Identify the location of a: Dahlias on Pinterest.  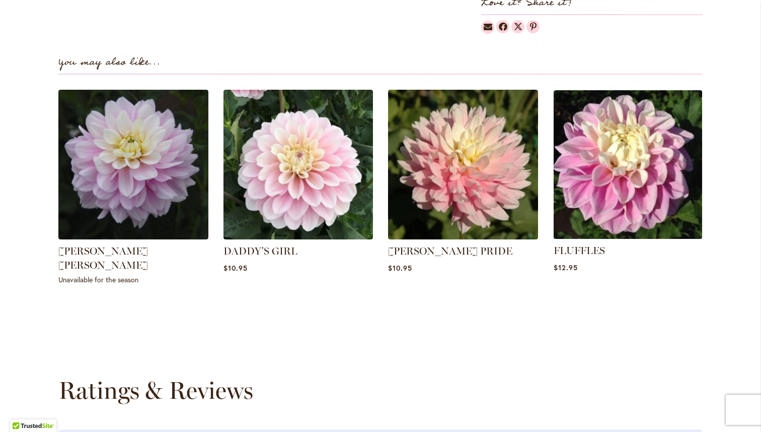
(533, 27).